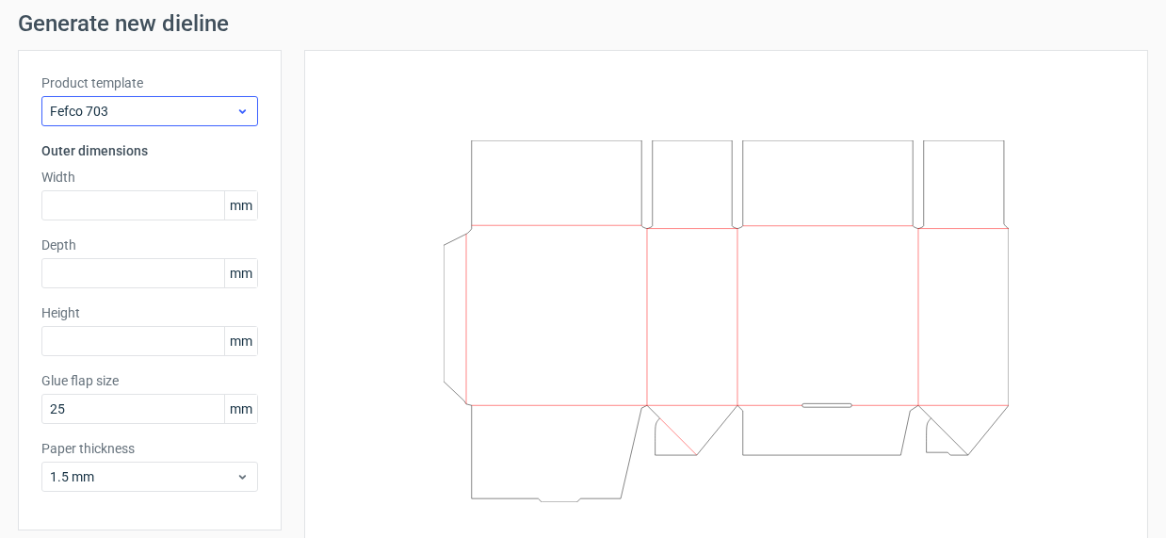  Describe the element at coordinates (150, 177) in the screenshot. I see `label: Width` at that location.